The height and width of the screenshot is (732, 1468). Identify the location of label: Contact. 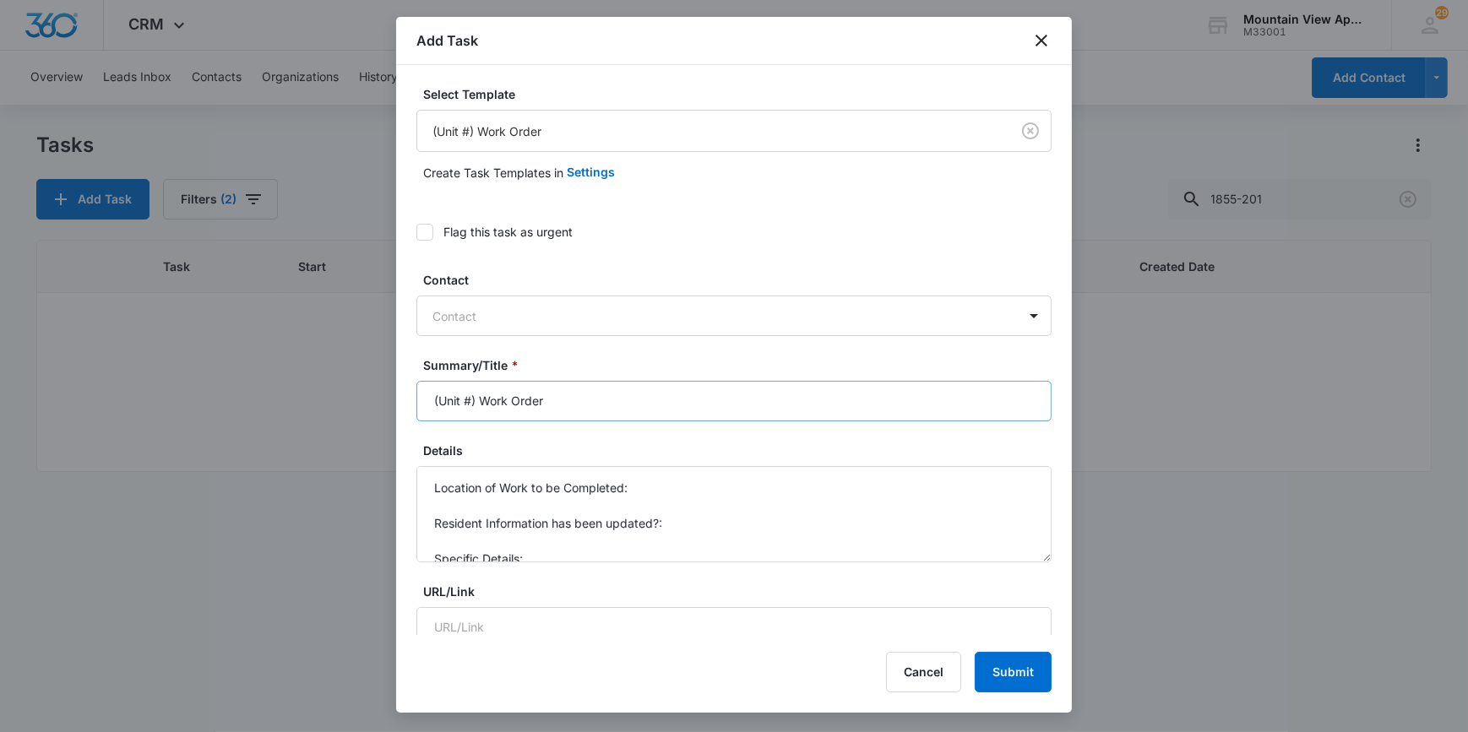
(741, 280).